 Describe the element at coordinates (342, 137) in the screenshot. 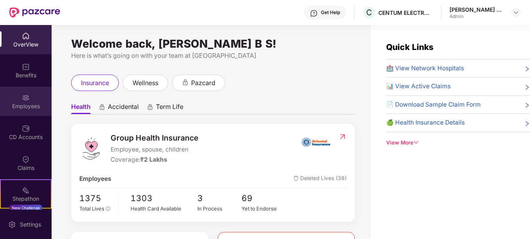

I see `img: RedirectIcon` at that location.